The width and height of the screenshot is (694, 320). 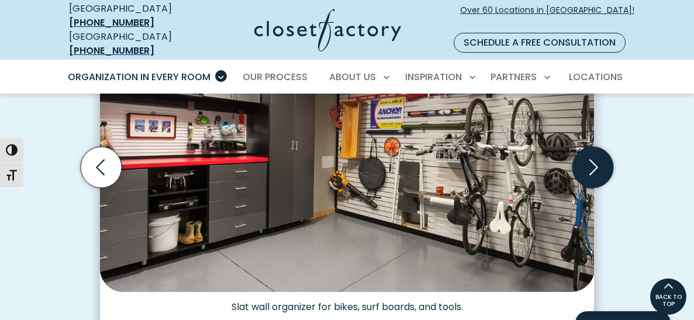 What do you see at coordinates (433, 77) in the screenshot?
I see `span: Inspiration` at bounding box center [433, 77].